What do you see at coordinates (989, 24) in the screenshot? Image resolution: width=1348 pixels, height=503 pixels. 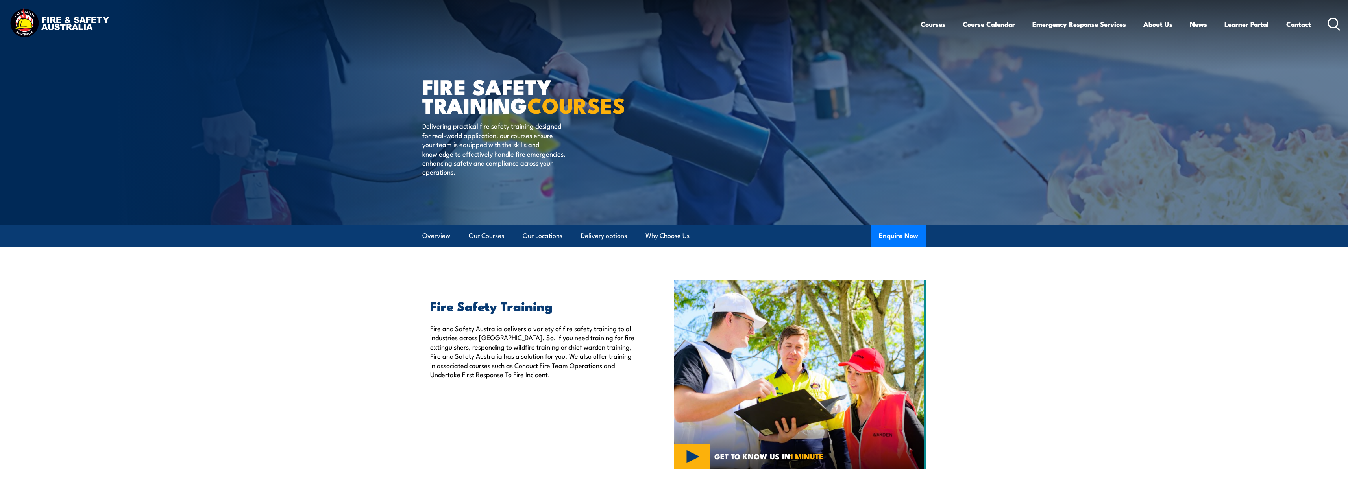 I see `a: Course Calendar` at bounding box center [989, 24].